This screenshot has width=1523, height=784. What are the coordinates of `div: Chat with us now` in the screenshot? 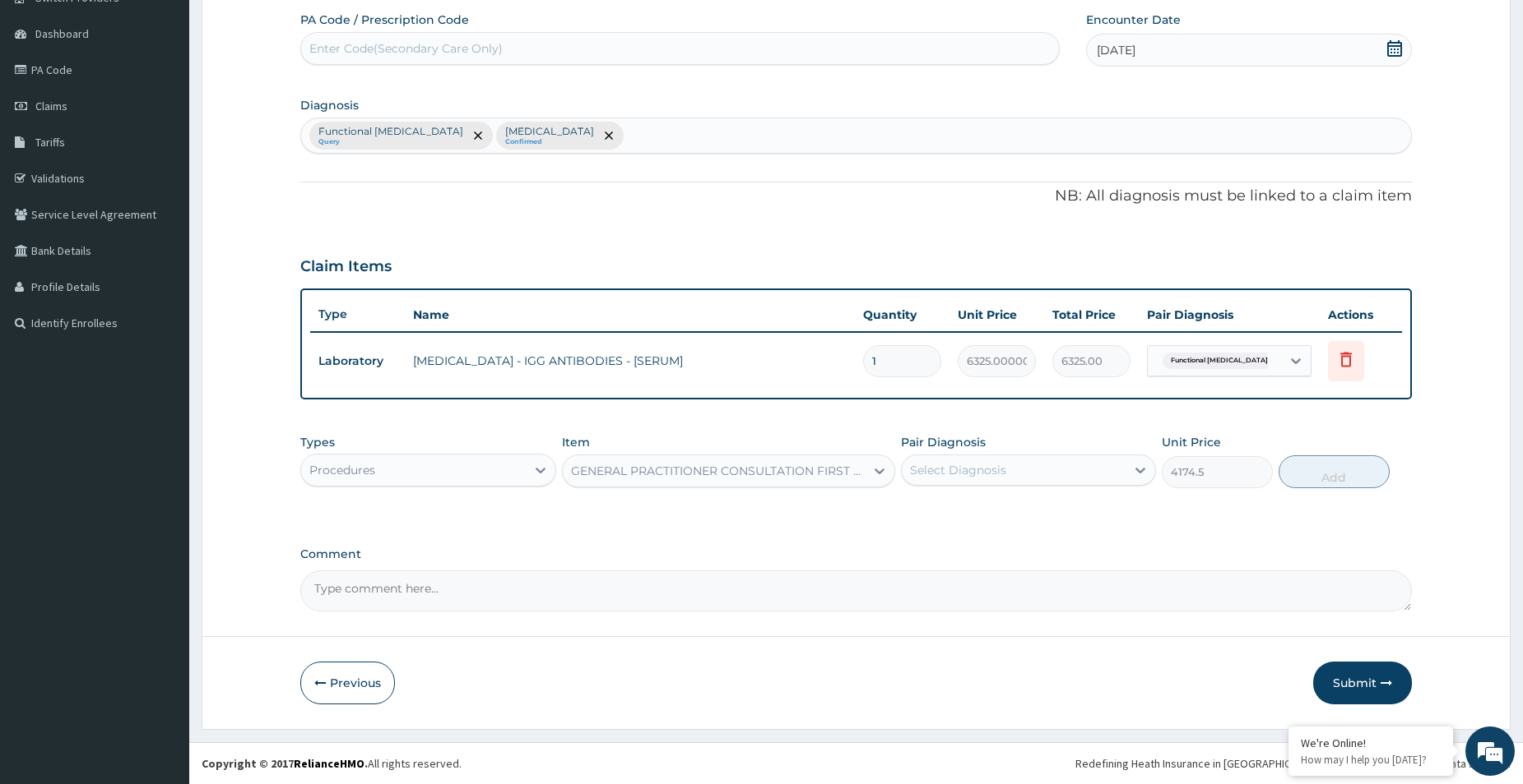 It's located at (181, 103).